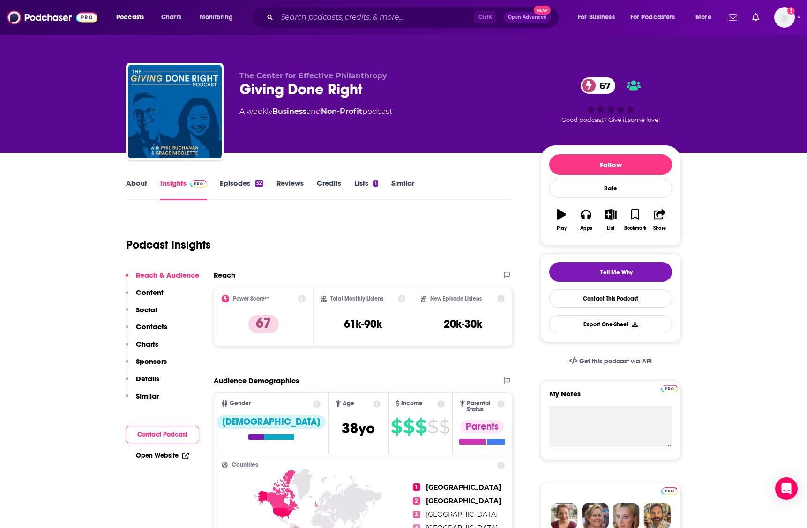 Image resolution: width=807 pixels, height=528 pixels. Describe the element at coordinates (456, 299) in the screenshot. I see `h2: New Episode Listens` at that location.